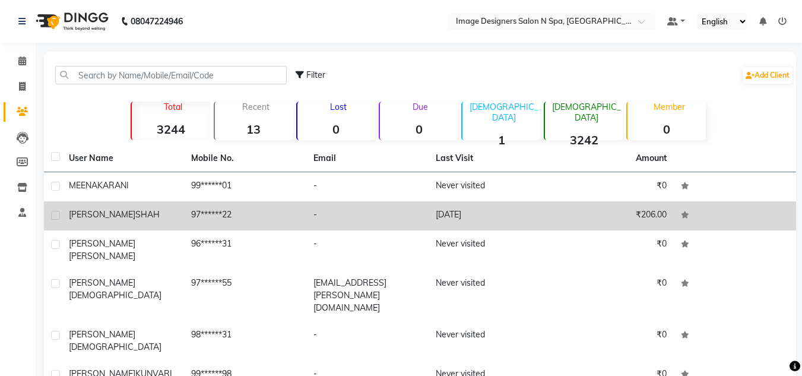  Describe the element at coordinates (256, 107) in the screenshot. I see `p: Recent` at that location.